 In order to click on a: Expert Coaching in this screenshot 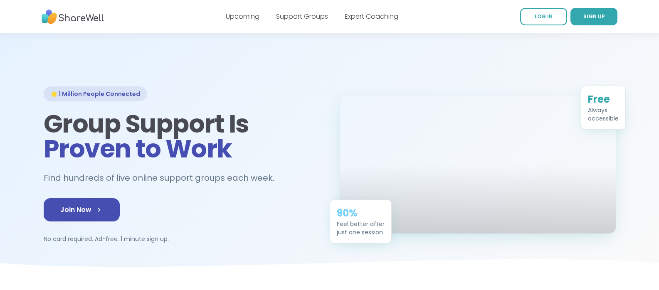, I will do `click(371, 16)`.